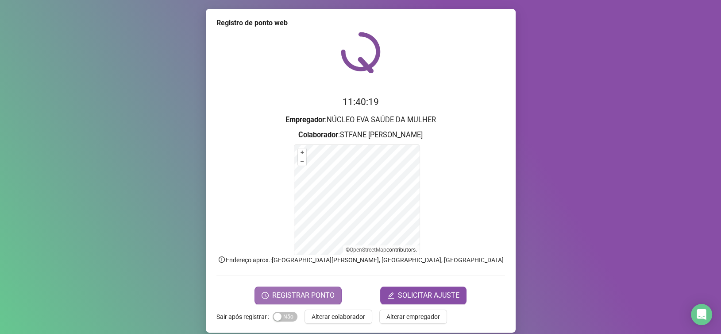 The height and width of the screenshot is (334, 721). What do you see at coordinates (265, 295) in the screenshot?
I see `span: clock-circle` at bounding box center [265, 295].